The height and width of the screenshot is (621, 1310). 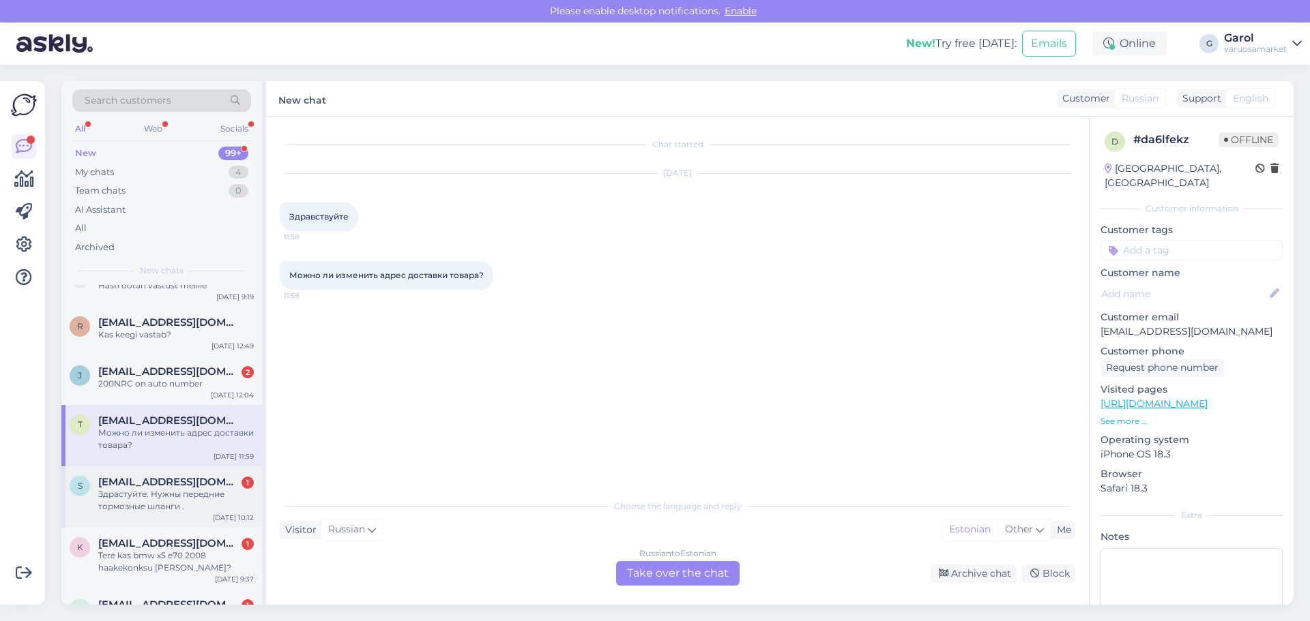 I want to click on div: Customer, so click(x=1083, y=98).